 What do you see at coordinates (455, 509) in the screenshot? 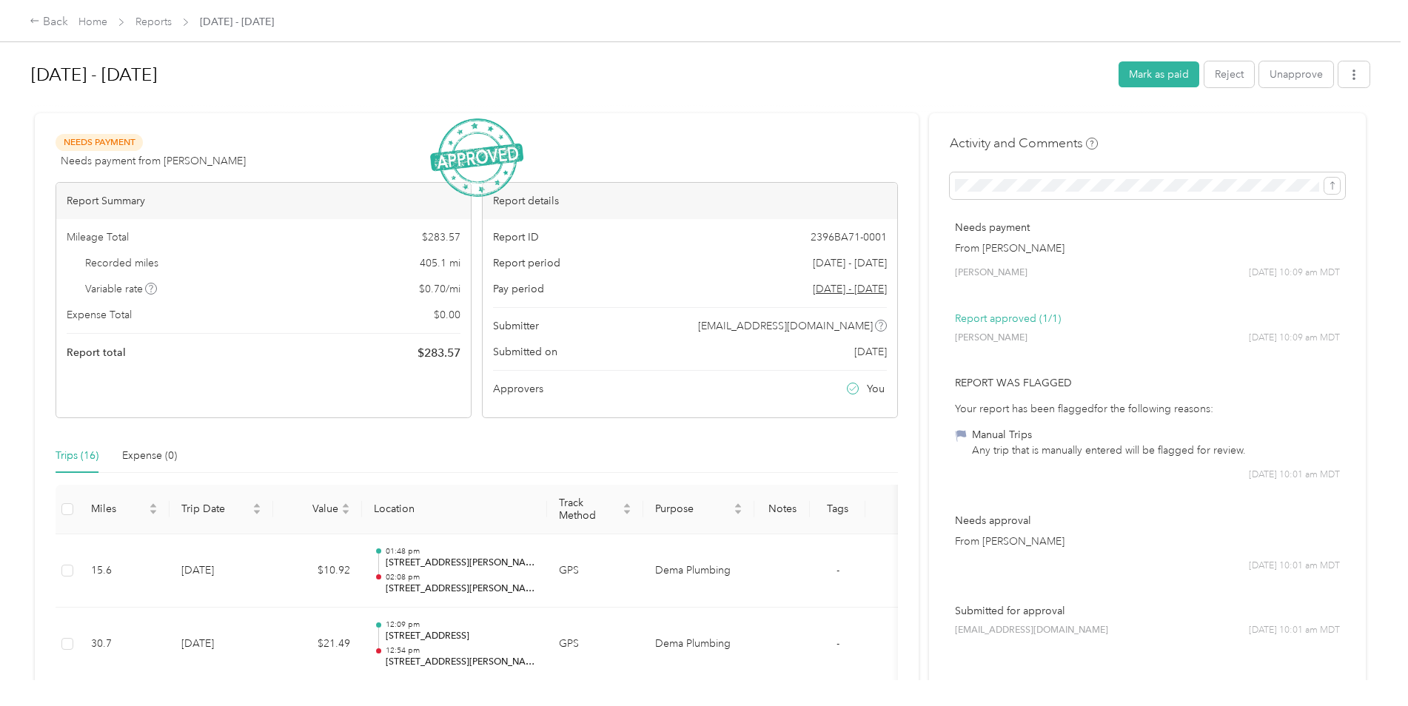
I see `th: Location` at bounding box center [455, 509].